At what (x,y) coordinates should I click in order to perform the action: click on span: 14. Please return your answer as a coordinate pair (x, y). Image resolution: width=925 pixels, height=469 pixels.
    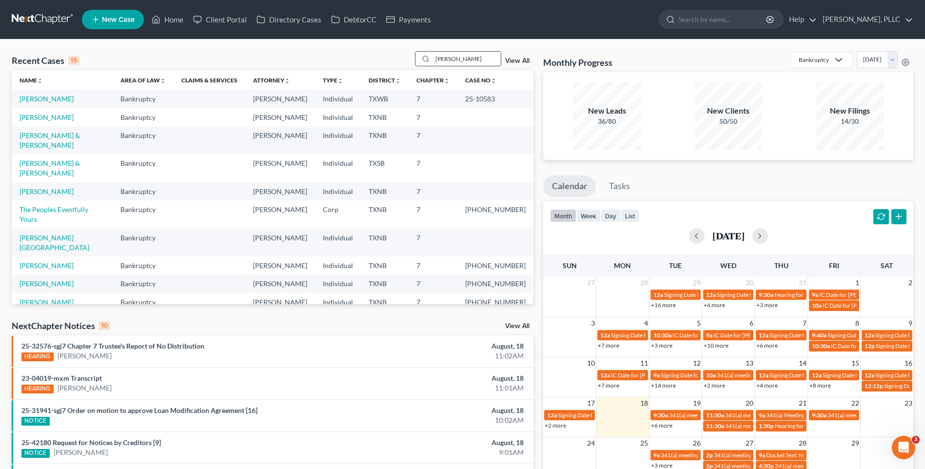
    Looking at the image, I should click on (802, 363).